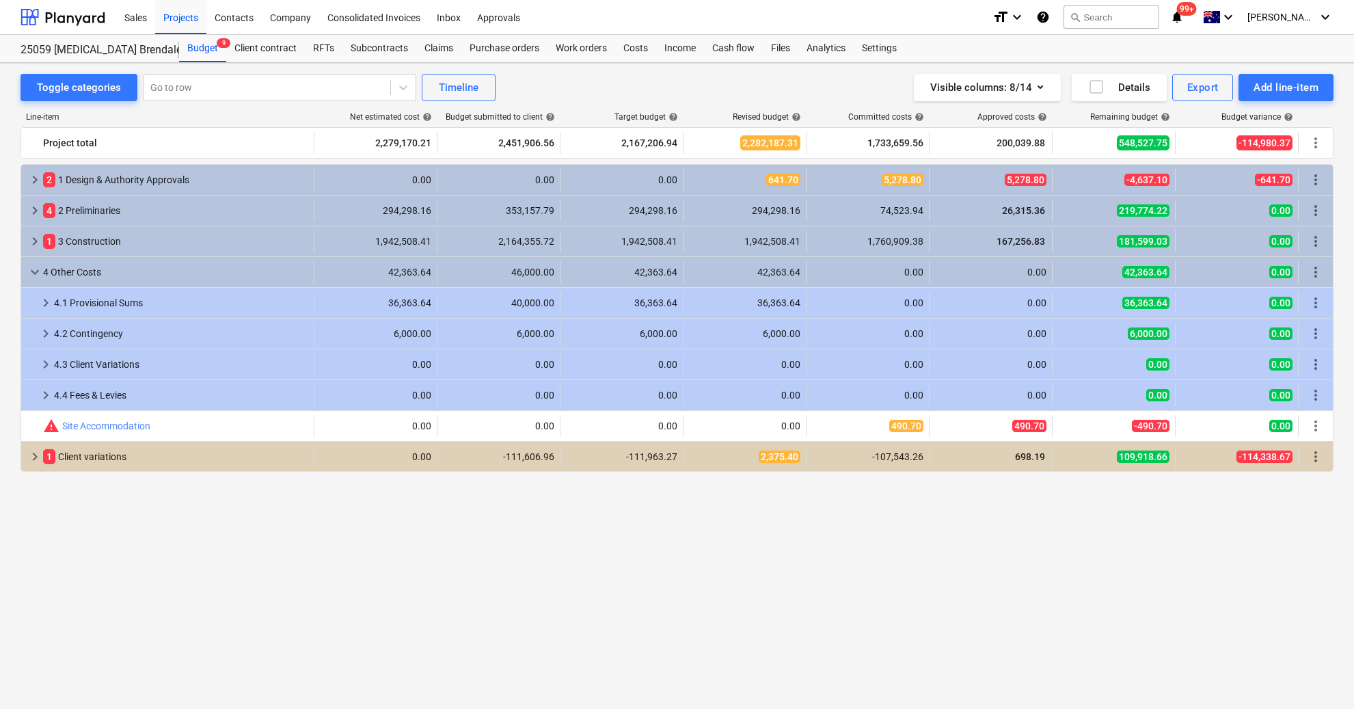  What do you see at coordinates (1030, 457) in the screenshot?
I see `span: 698.19` at bounding box center [1030, 457].